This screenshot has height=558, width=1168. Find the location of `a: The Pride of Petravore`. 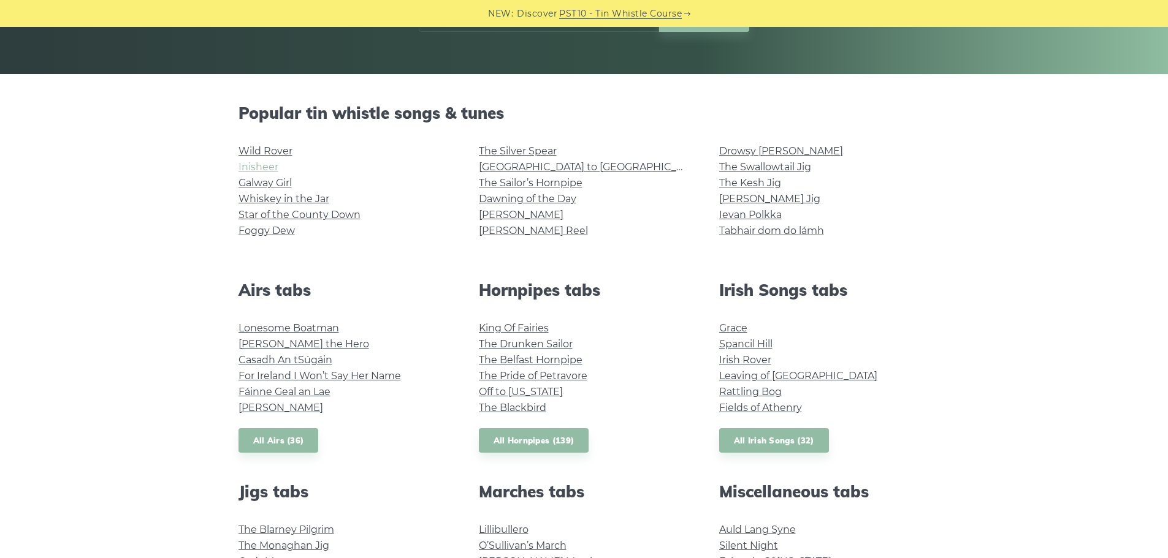

a: The Pride of Petravore is located at coordinates (533, 376).